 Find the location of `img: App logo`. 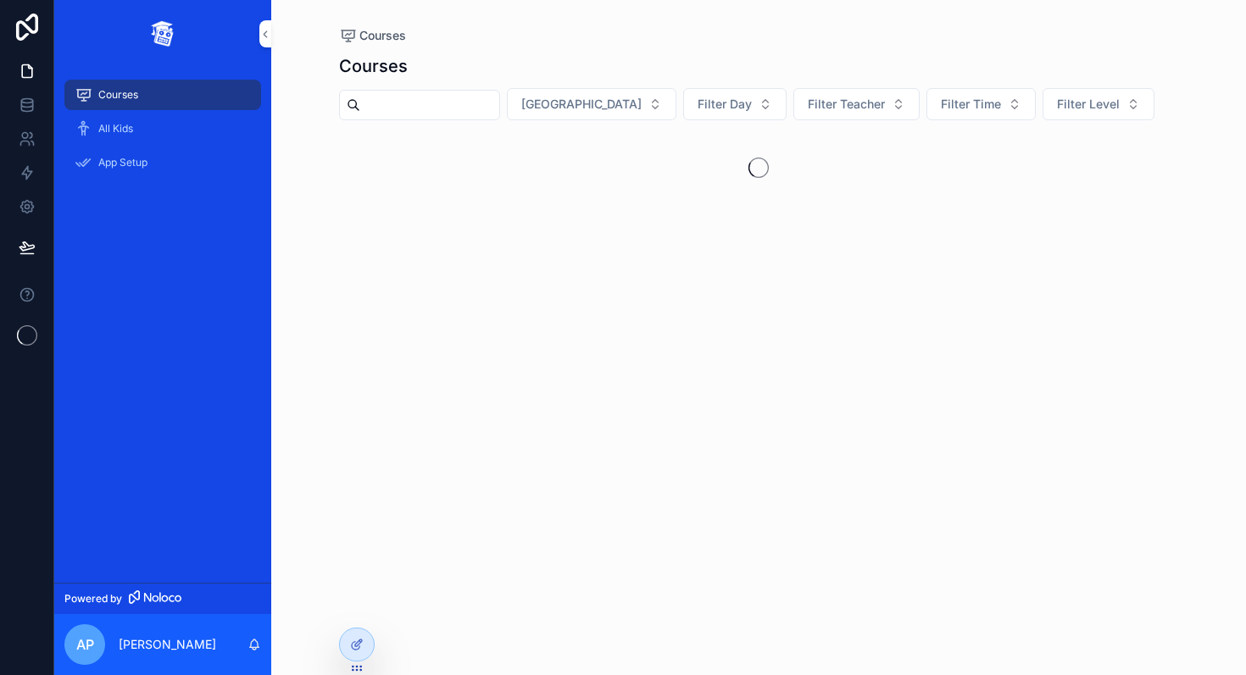

img: App logo is located at coordinates (163, 34).